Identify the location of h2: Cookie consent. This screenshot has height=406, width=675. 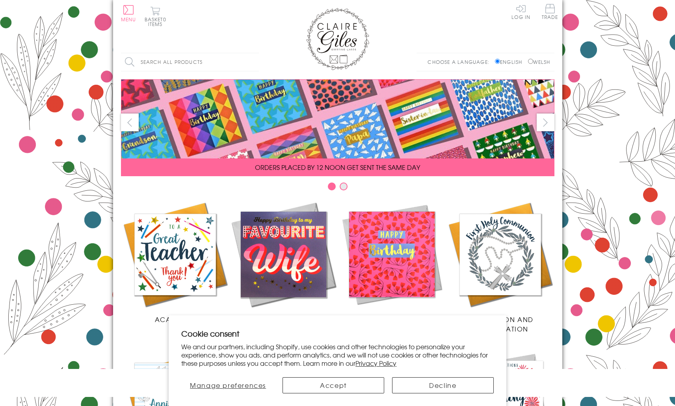
(337, 333).